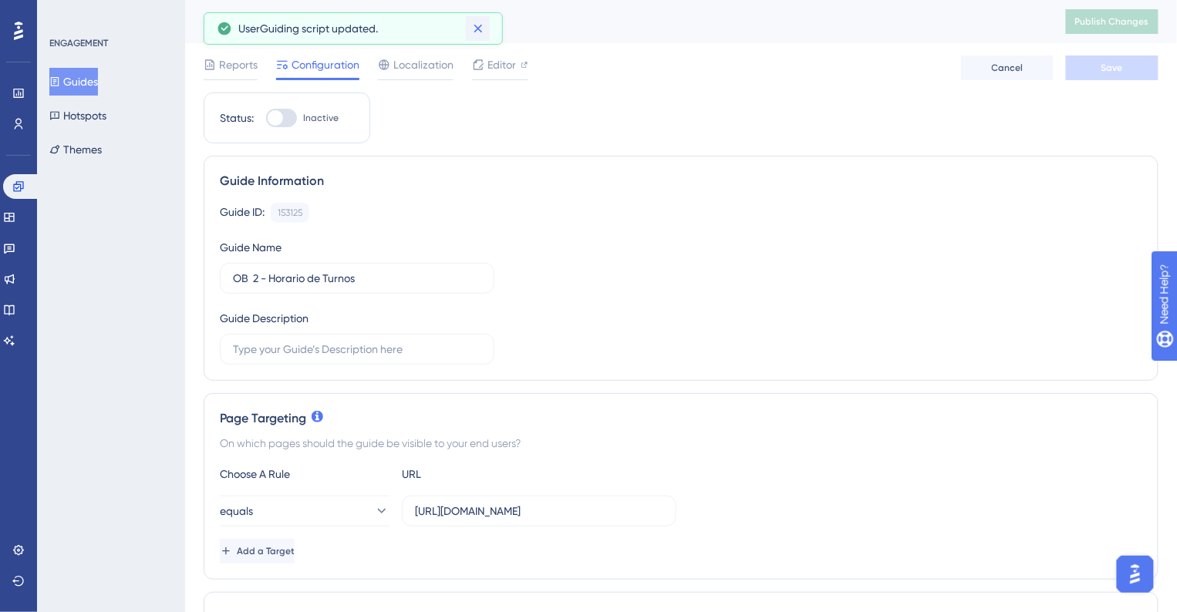  Describe the element at coordinates (321, 118) in the screenshot. I see `span: Inactive` at that location.